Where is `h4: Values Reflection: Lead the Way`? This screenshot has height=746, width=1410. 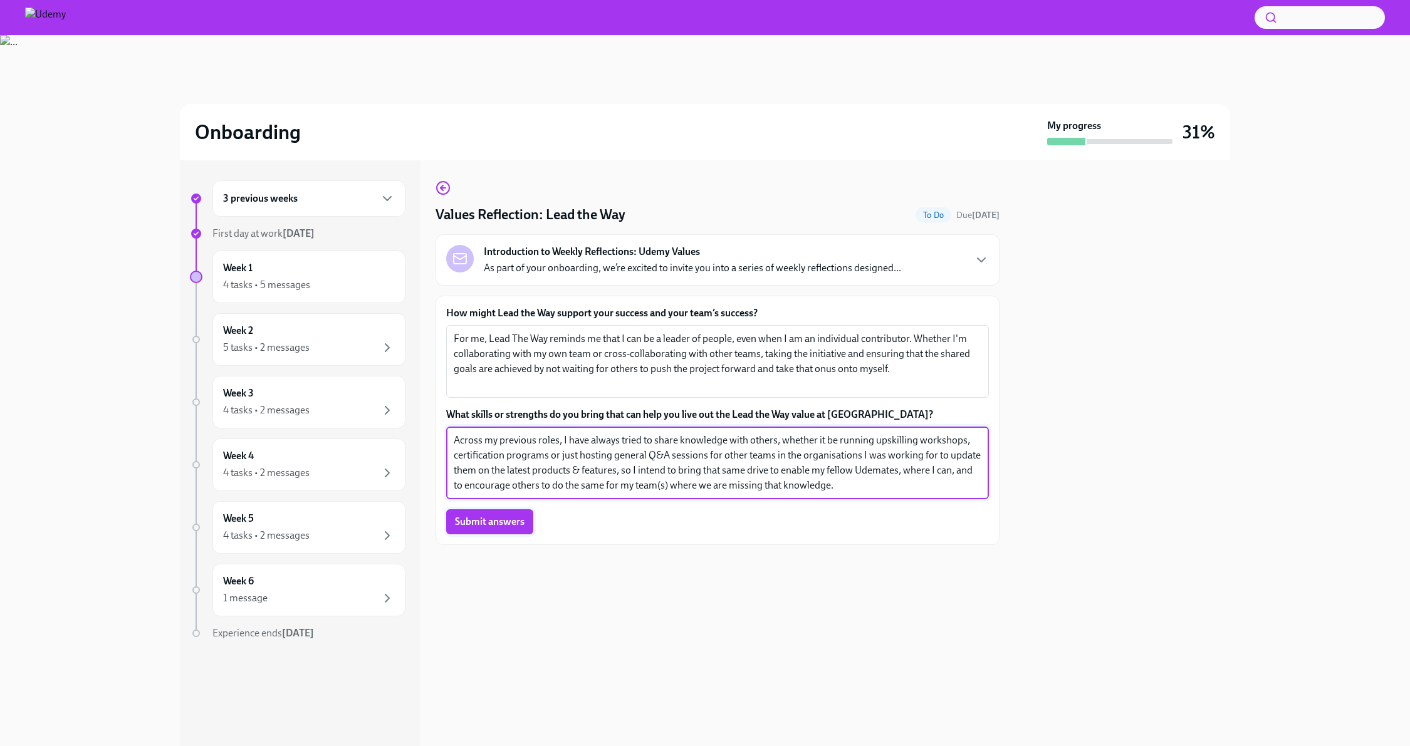
h4: Values Reflection: Lead the Way is located at coordinates (530, 215).